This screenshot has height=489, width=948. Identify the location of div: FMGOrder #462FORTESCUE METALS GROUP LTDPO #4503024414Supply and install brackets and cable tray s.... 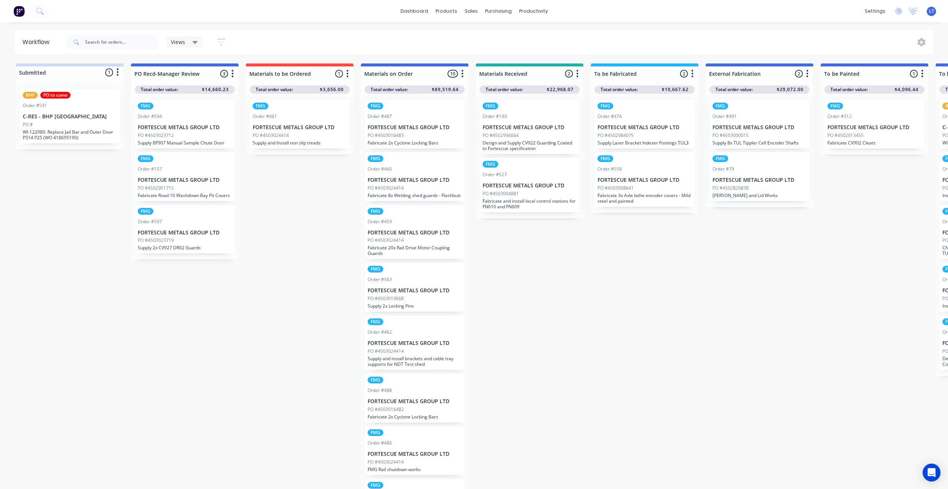
(415, 343).